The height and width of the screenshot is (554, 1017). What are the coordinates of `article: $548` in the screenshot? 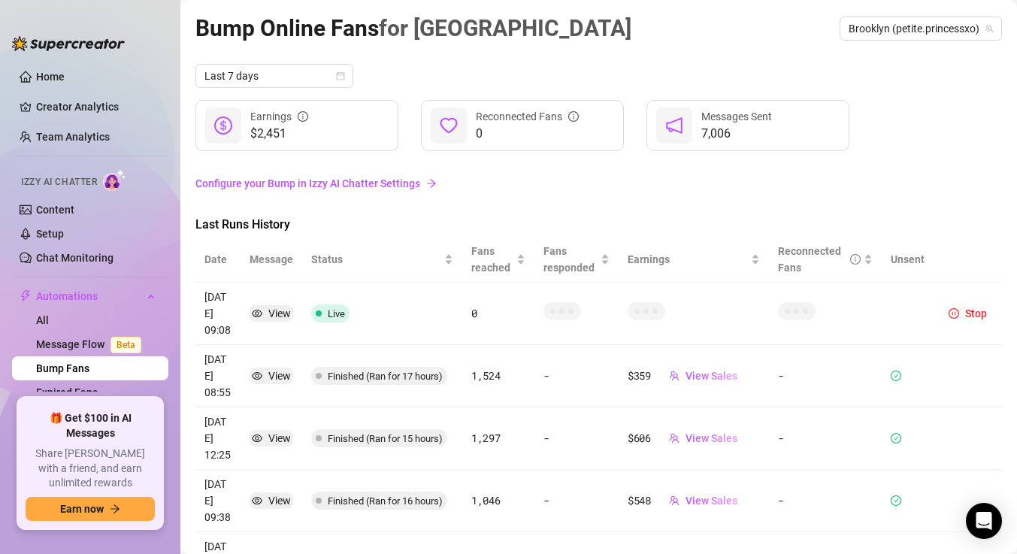 It's located at (639, 501).